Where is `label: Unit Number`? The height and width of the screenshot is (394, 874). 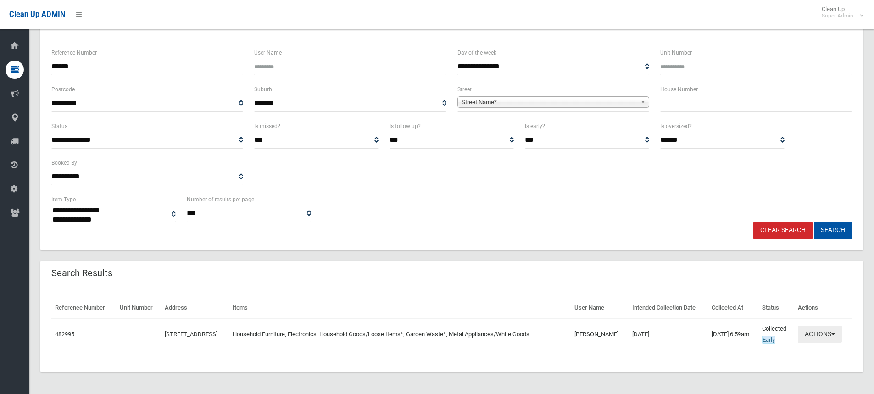 label: Unit Number is located at coordinates (676, 53).